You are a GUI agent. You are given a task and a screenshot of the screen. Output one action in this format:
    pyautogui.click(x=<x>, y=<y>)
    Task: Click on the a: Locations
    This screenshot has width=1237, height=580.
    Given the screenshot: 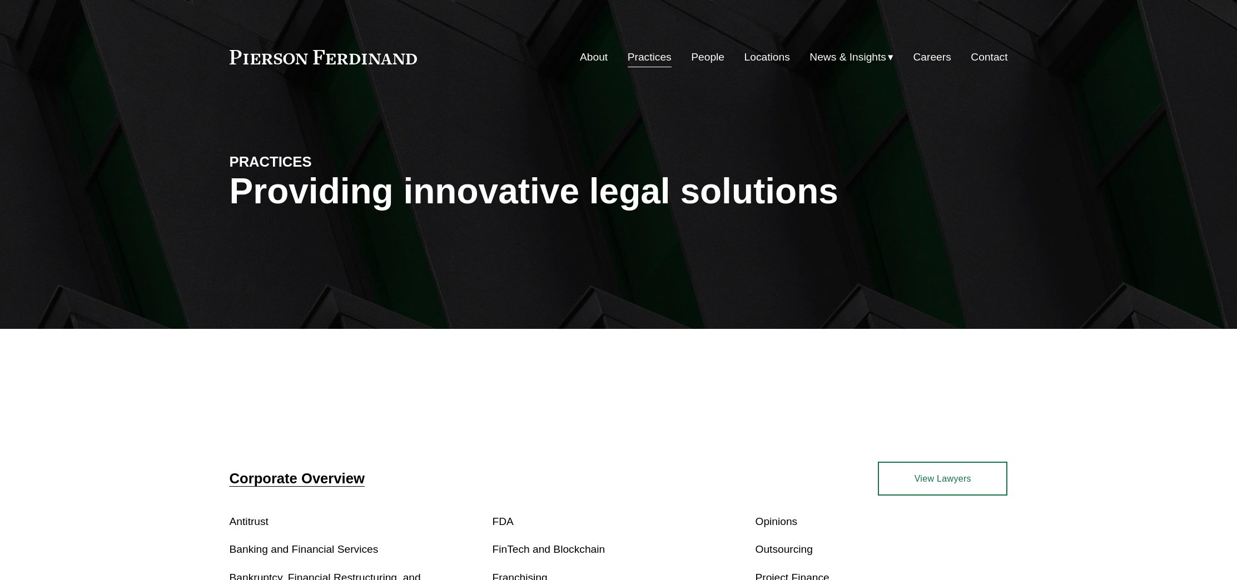 What is the action you would take?
    pyautogui.click(x=767, y=57)
    